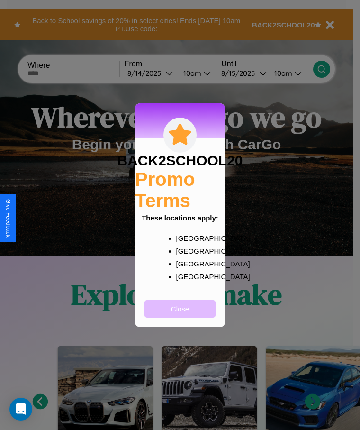 The height and width of the screenshot is (430, 360). Describe the element at coordinates (180, 309) in the screenshot. I see `button: Close` at that location.